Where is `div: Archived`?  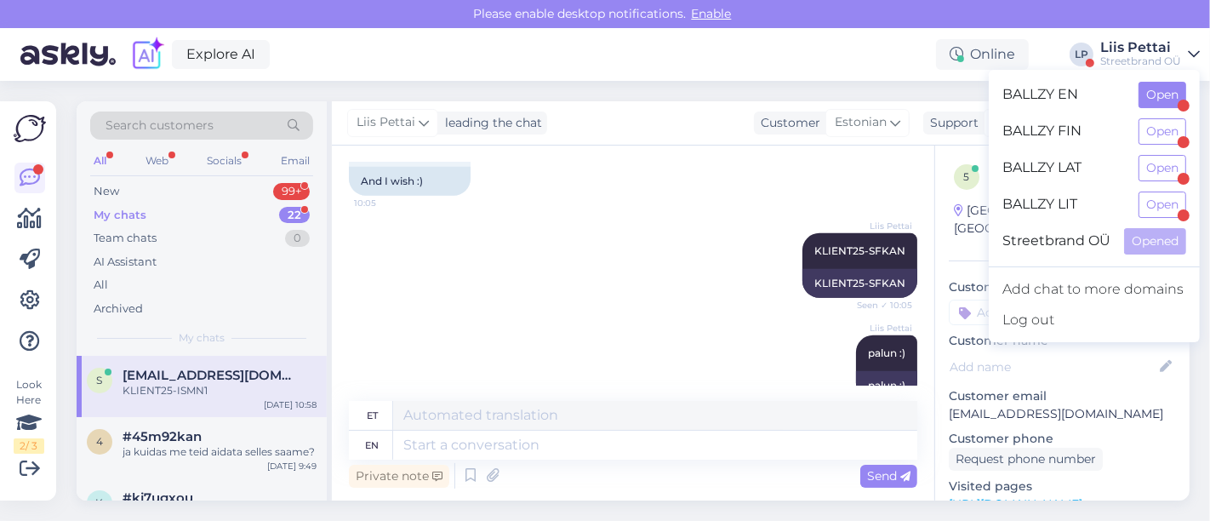
div: Archived is located at coordinates (118, 309).